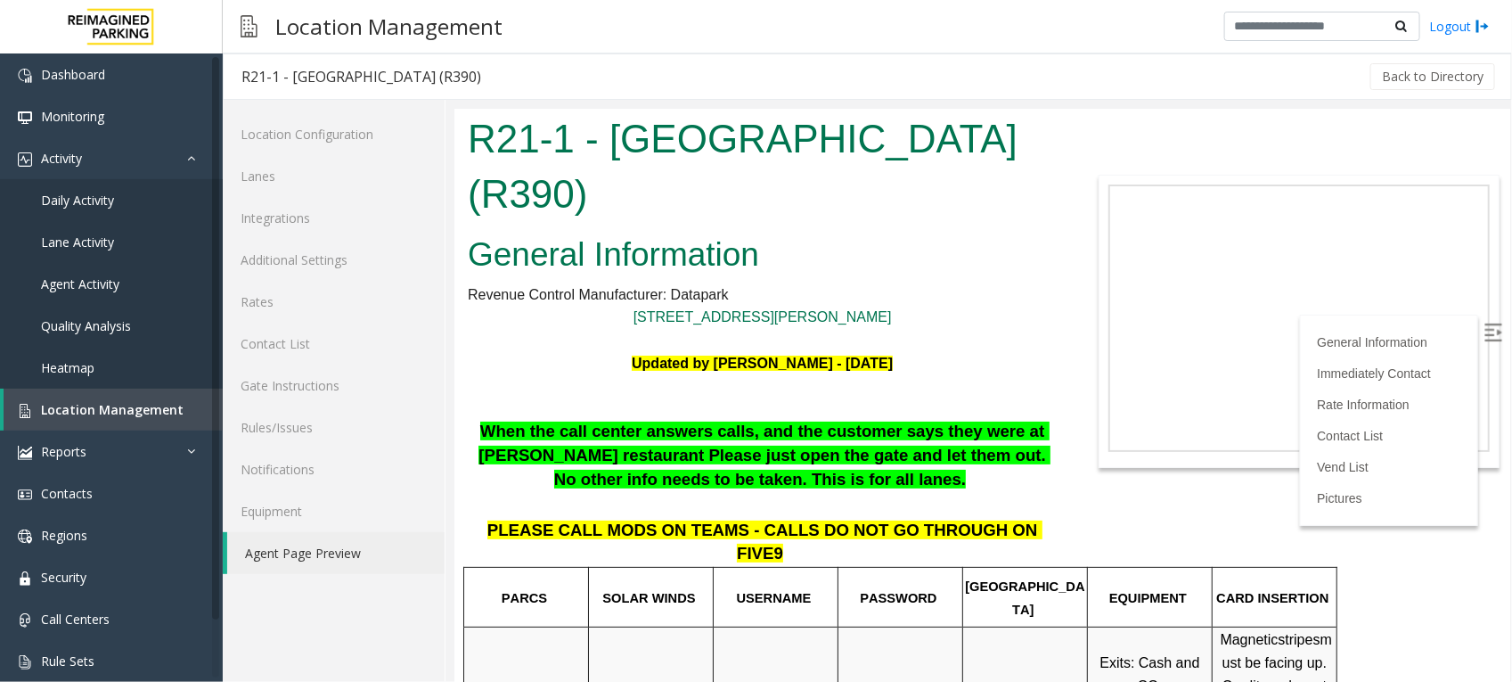 This screenshot has width=1512, height=682. Describe the element at coordinates (86, 325) in the screenshot. I see `span: Quality Analysis` at that location.